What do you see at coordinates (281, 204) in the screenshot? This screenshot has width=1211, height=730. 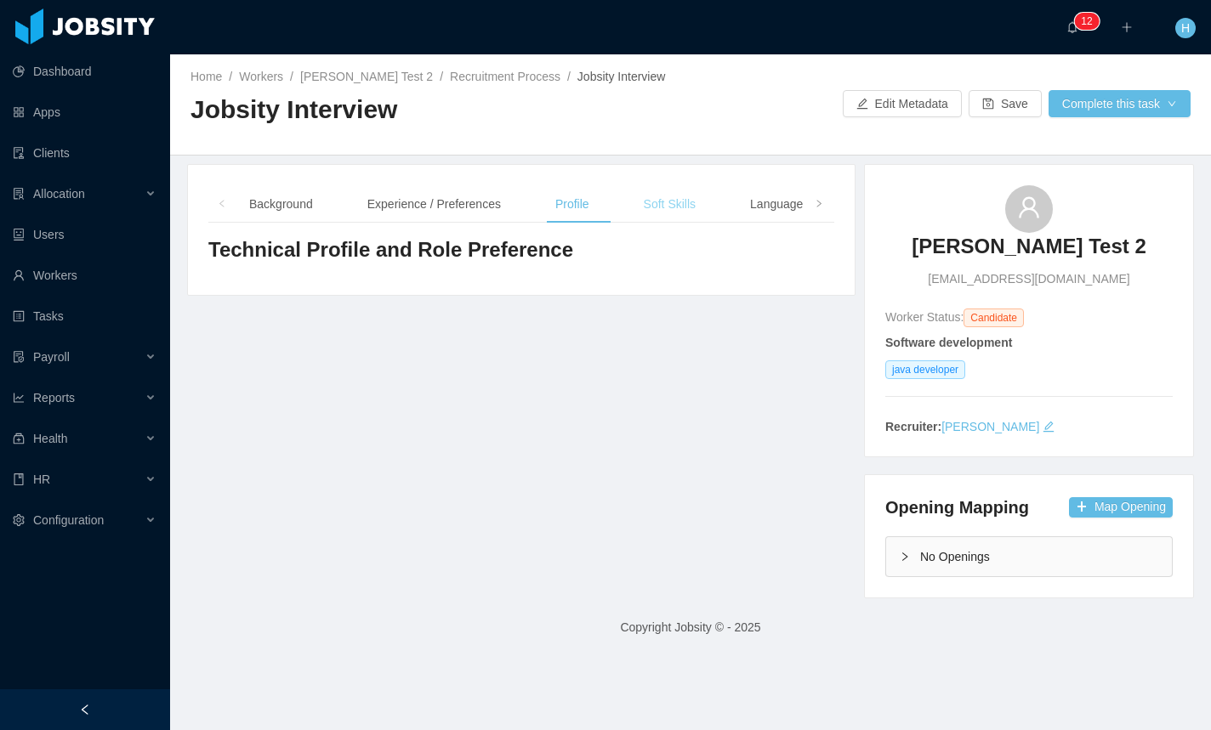 I see `div: Background` at bounding box center [281, 204].